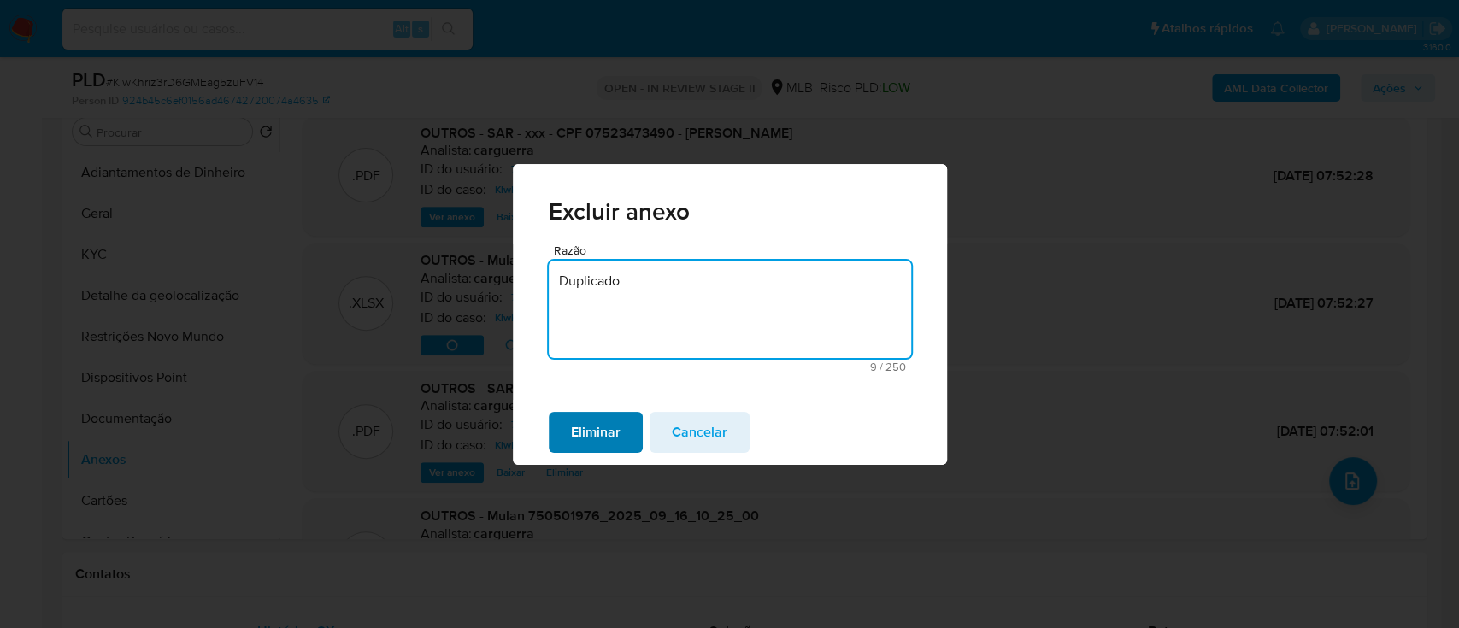 The image size is (1459, 628). I want to click on button: Eliminar, so click(596, 433).